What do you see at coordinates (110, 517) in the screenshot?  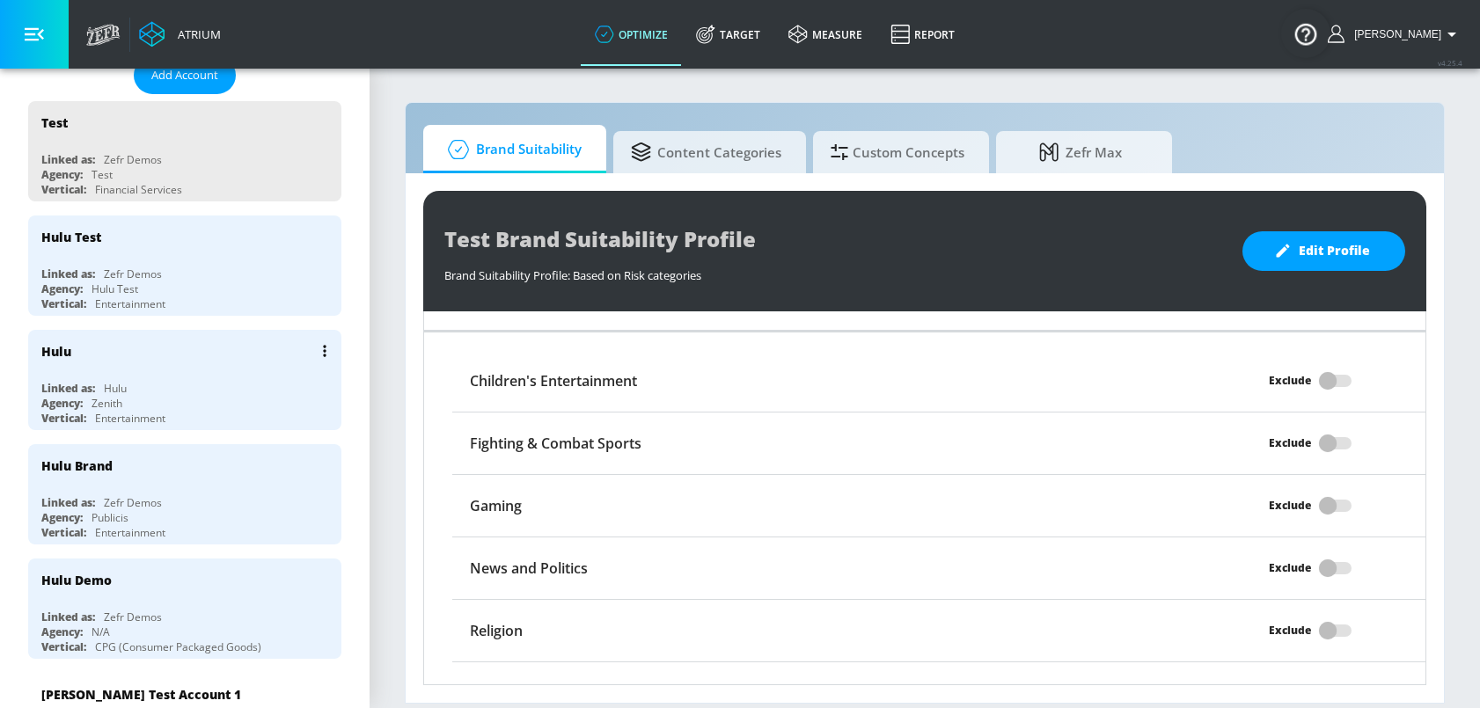 I see `div: Publicis` at bounding box center [110, 517].